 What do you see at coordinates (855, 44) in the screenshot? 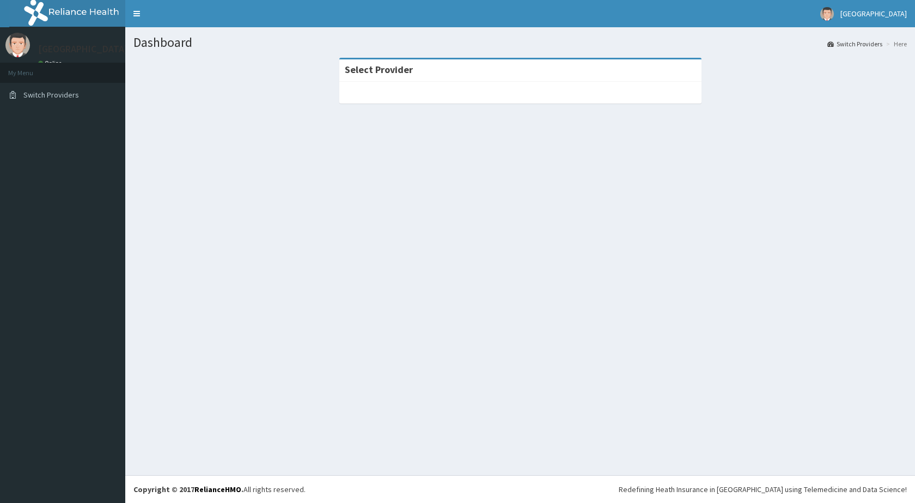
I see `a: Switch Providers` at bounding box center [855, 44].